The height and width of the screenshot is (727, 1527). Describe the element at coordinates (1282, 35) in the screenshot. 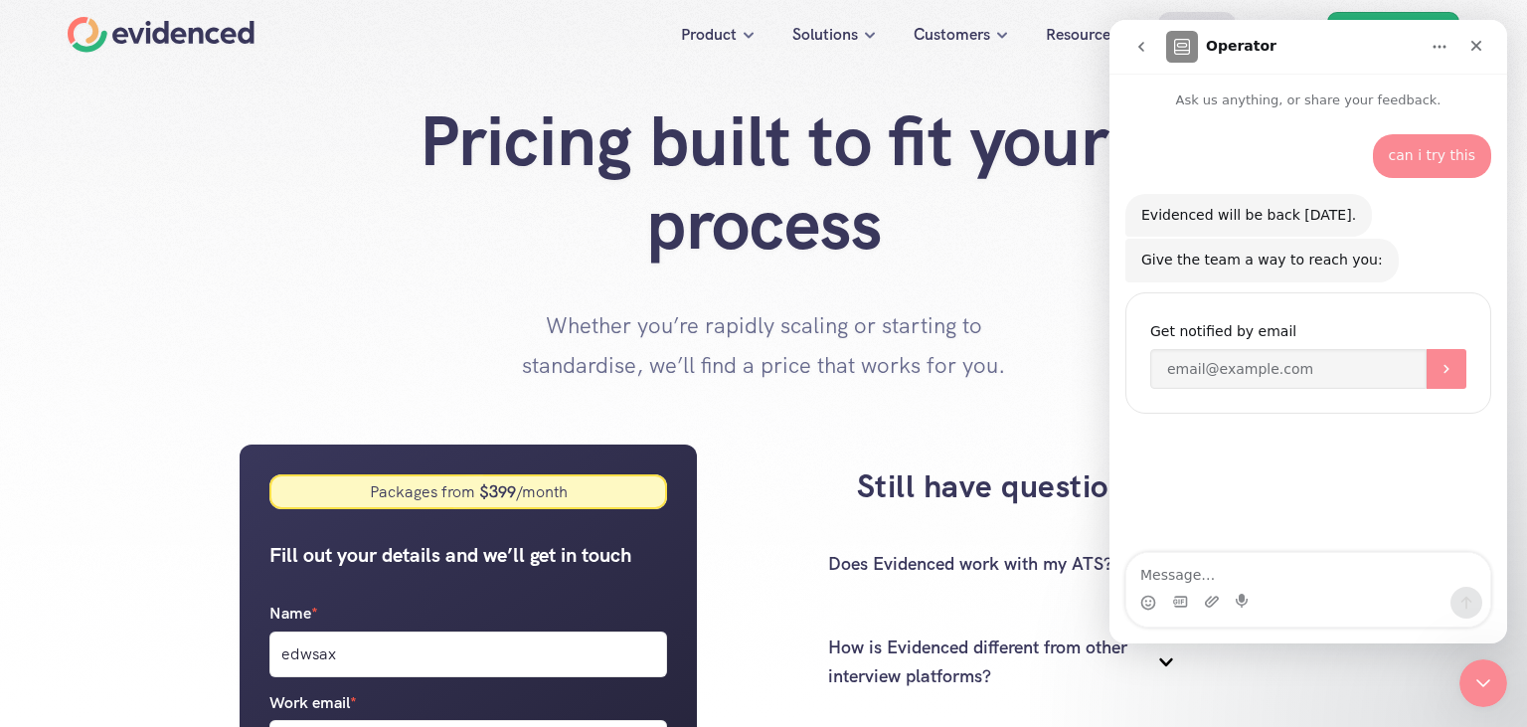

I see `a: Sign In` at that location.